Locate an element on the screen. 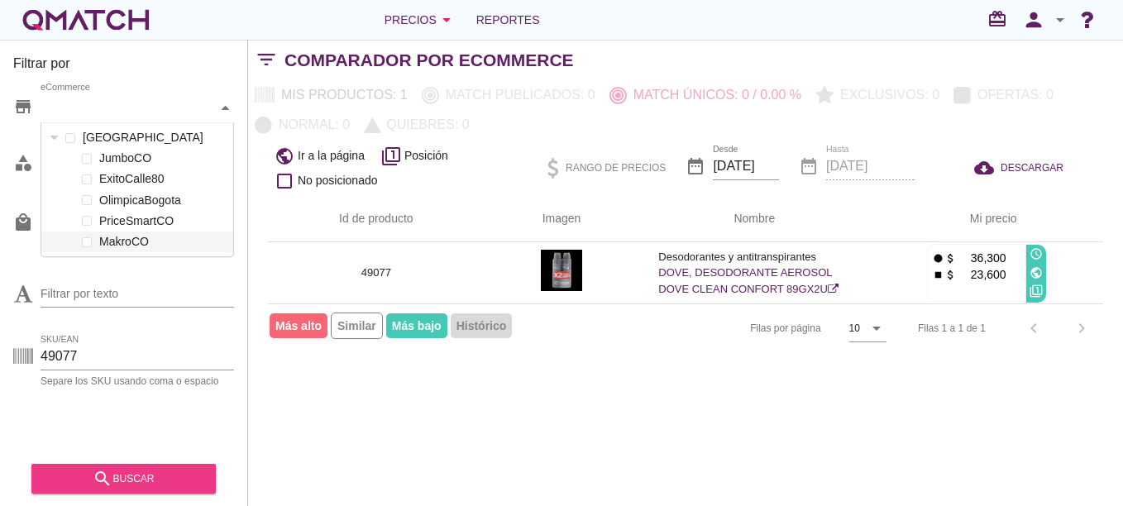 This screenshot has width=1123, height=506. label: PriceSmartCO is located at coordinates (162, 221).